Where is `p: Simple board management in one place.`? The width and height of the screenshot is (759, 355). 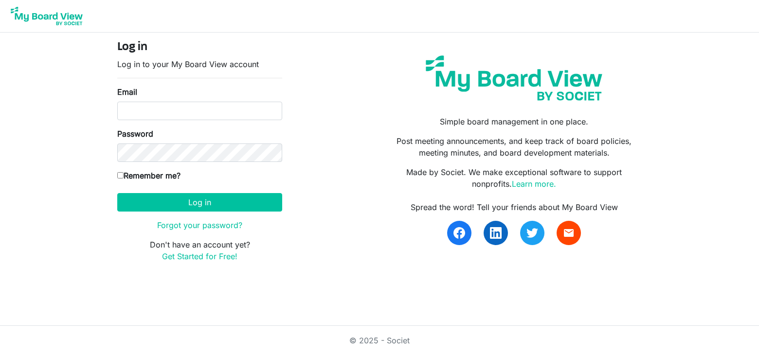
p: Simple board management in one place. is located at coordinates (514, 122).